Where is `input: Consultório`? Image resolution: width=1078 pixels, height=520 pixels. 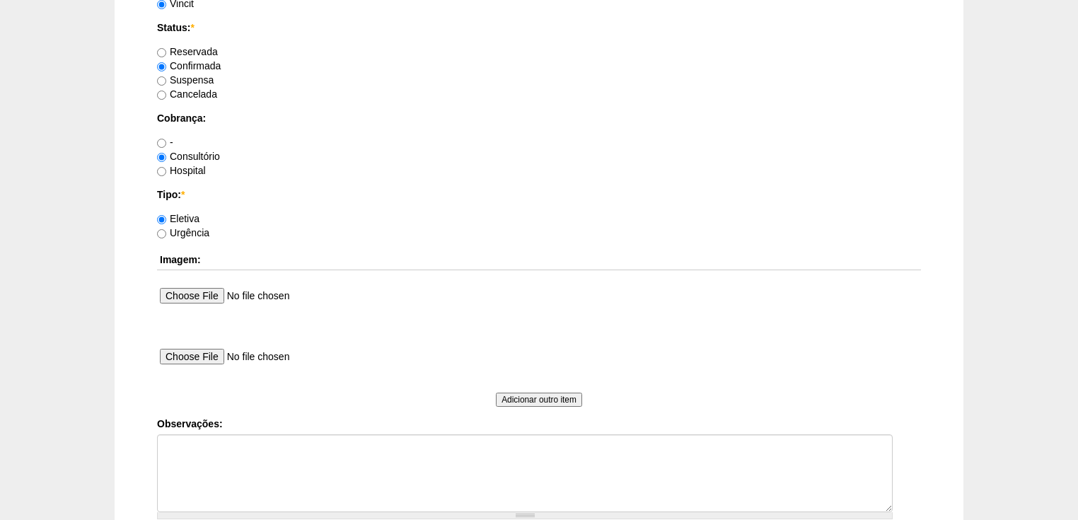 input: Consultório is located at coordinates (161, 157).